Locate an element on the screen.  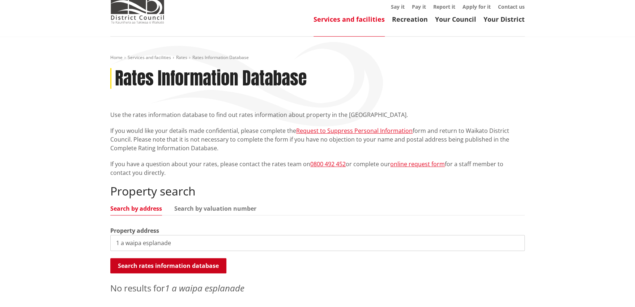
nav: breadcrumb is located at coordinates (318, 57).